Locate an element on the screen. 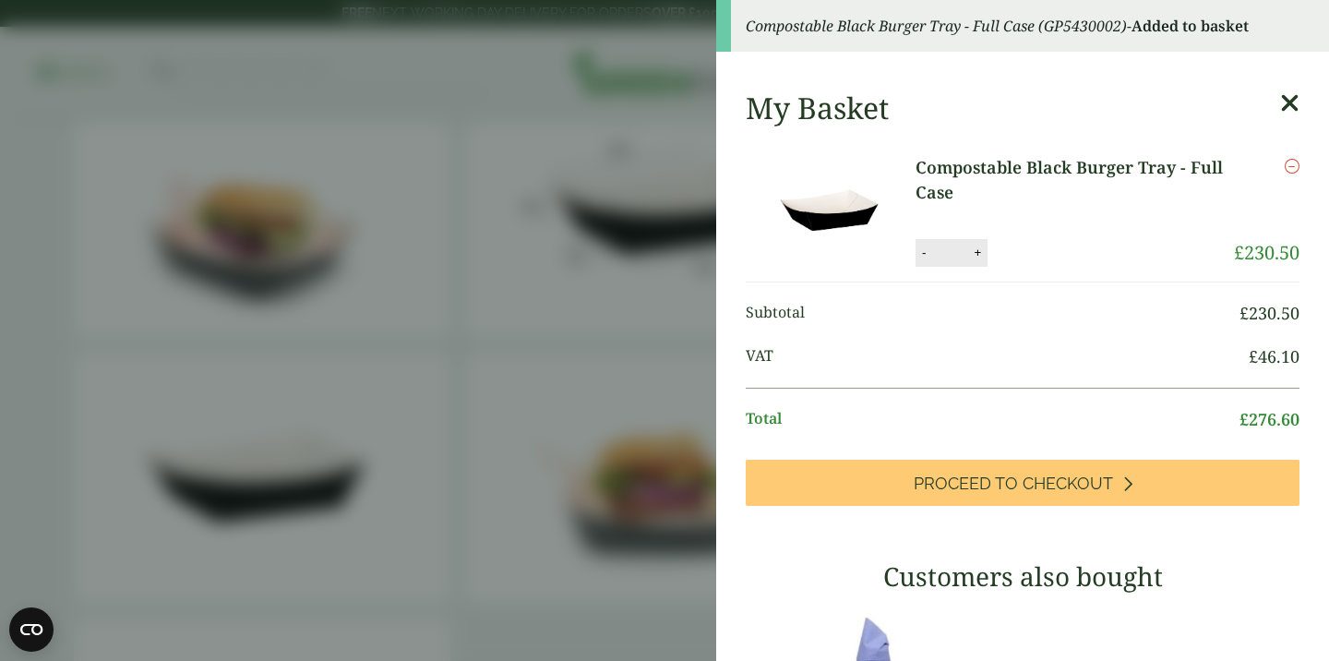  bdi: 46.10 is located at coordinates (1274, 356).